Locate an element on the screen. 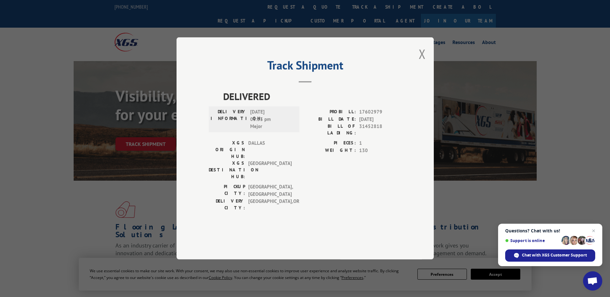 This screenshot has height=297, width=610. span: Close chat is located at coordinates (594, 231).